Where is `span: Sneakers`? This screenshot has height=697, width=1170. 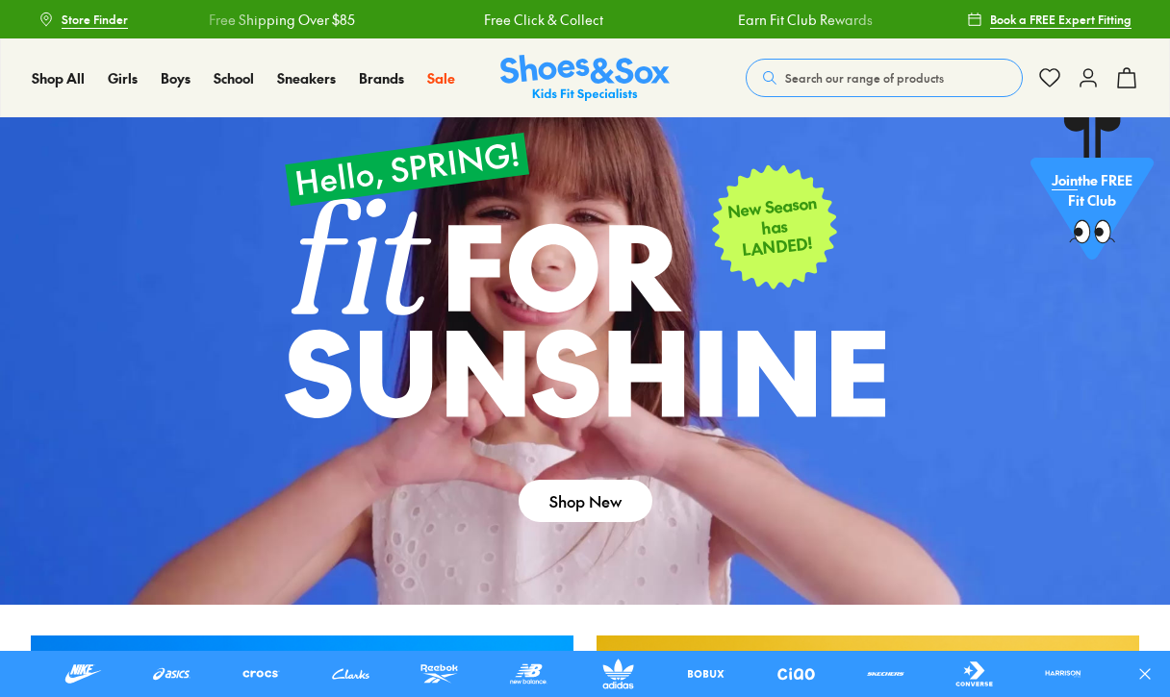
span: Sneakers is located at coordinates (306, 78).